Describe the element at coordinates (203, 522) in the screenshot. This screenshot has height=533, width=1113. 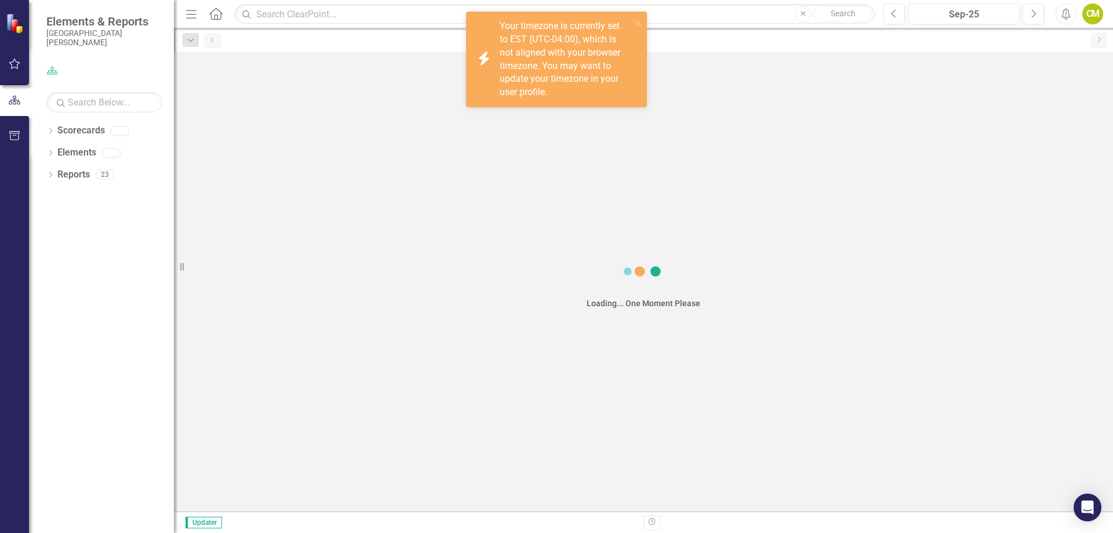
I see `span: Updater` at that location.